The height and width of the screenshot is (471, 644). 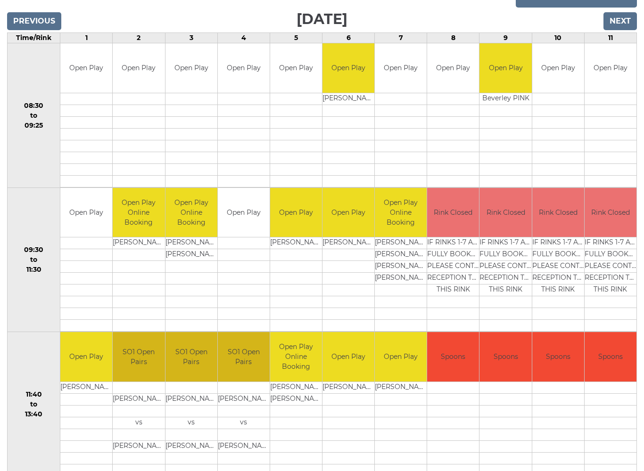 I want to click on td: 11, so click(x=610, y=38).